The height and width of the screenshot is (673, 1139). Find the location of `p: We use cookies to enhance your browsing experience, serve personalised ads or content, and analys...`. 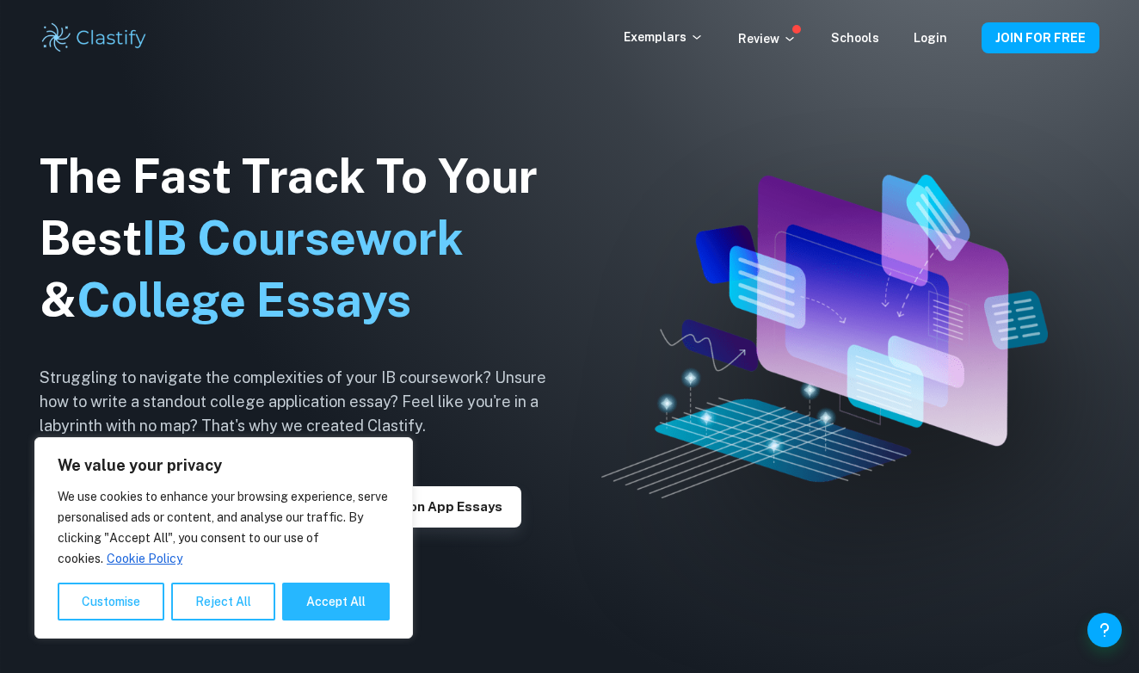

p: We use cookies to enhance your browsing experience, serve personalised ads or content, and analys... is located at coordinates (224, 527).